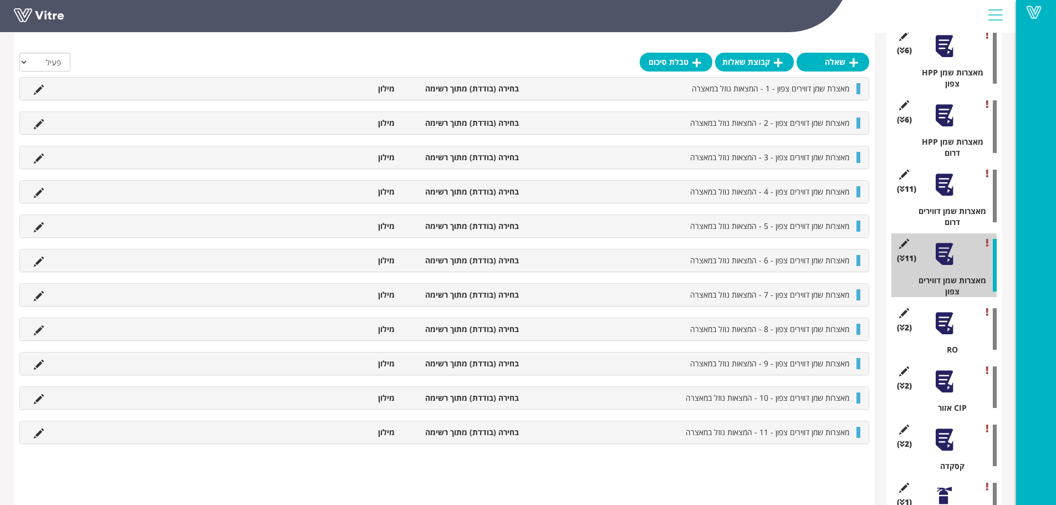 This screenshot has height=505, width=1056. What do you see at coordinates (770, 123) in the screenshot?
I see `span: מאצרות שמן דווירים צפון - 2 - המצאות נוזל במאצרה` at bounding box center [770, 123].